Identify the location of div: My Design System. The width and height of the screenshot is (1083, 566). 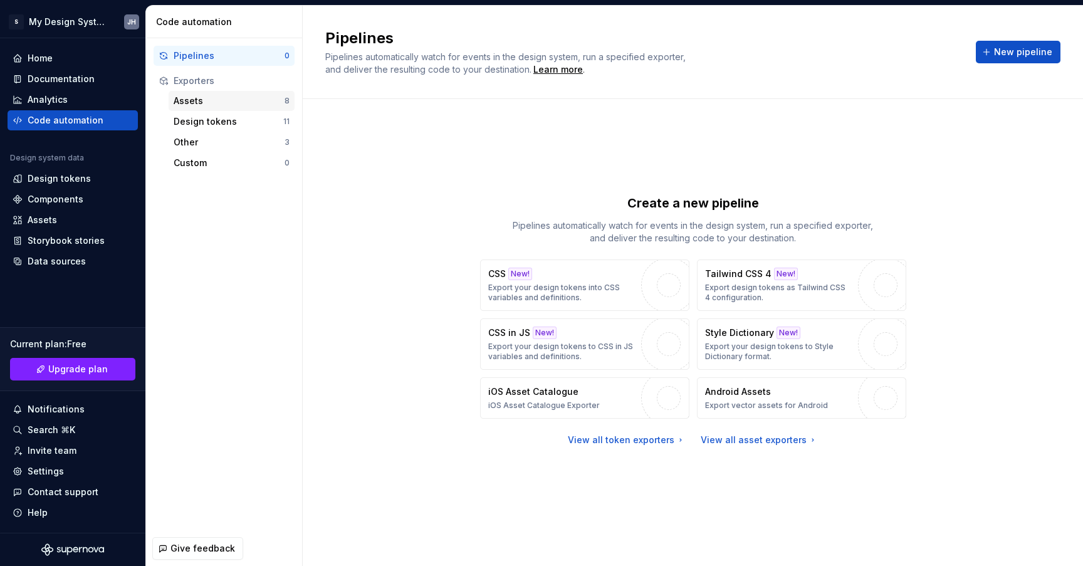
(69, 22).